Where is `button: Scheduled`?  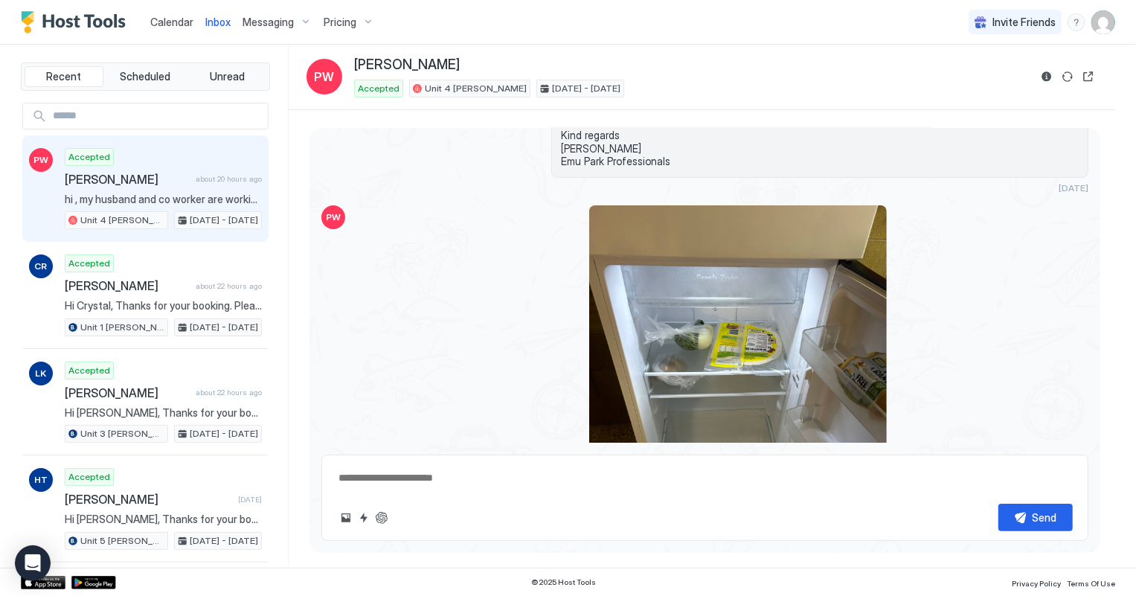
button: Scheduled is located at coordinates (146, 77).